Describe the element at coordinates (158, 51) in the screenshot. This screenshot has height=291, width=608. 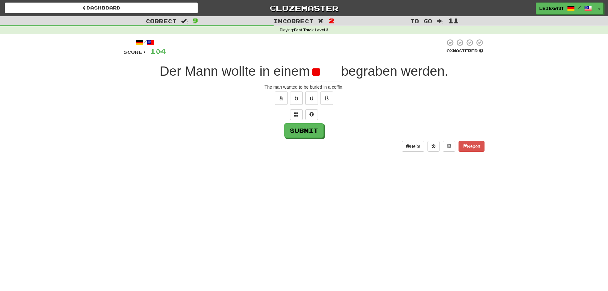
I see `span: 104` at that location.